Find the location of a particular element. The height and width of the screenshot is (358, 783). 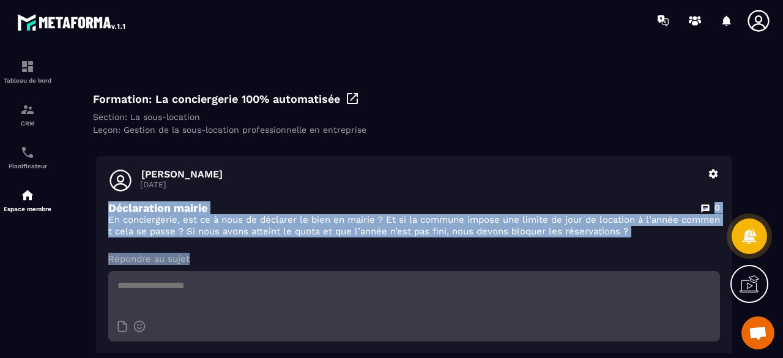

p: 0 is located at coordinates (717, 207).